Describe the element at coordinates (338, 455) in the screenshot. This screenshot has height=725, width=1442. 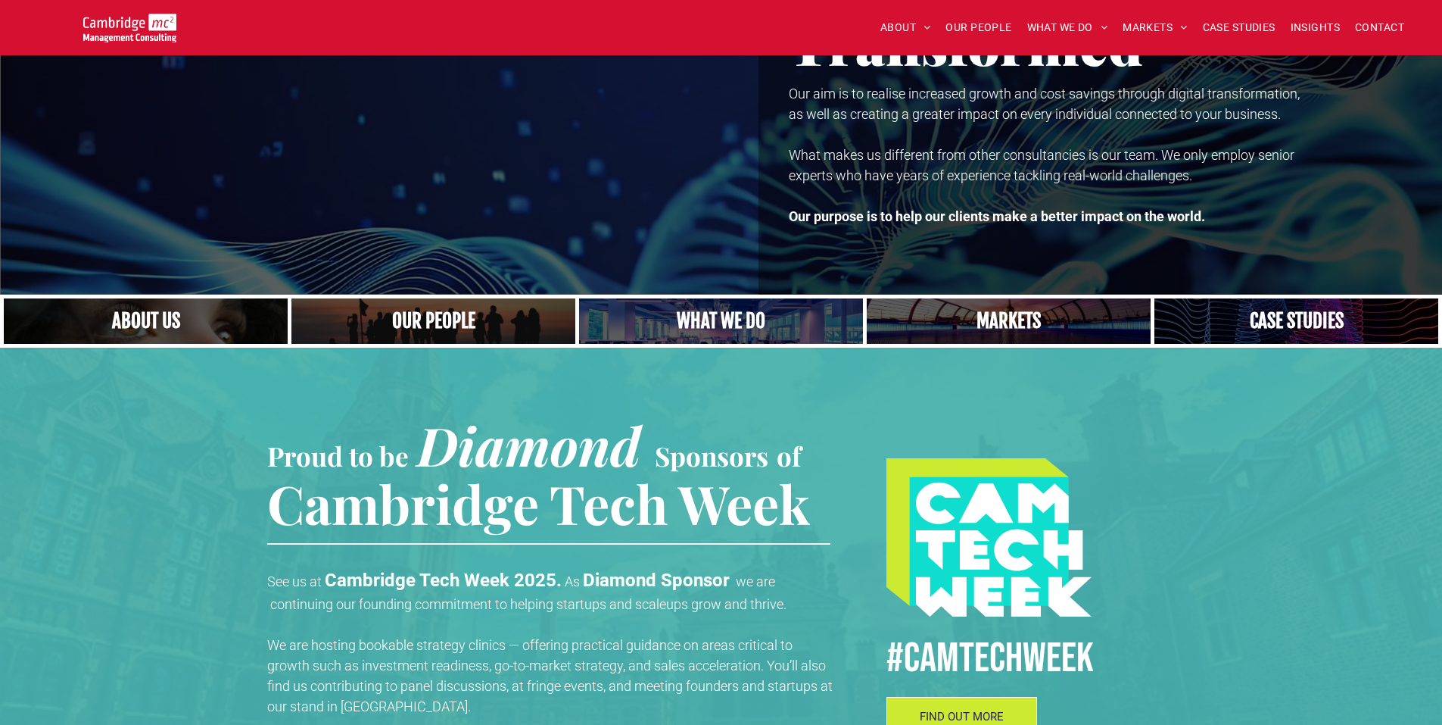
I see `span: Proud to be` at that location.